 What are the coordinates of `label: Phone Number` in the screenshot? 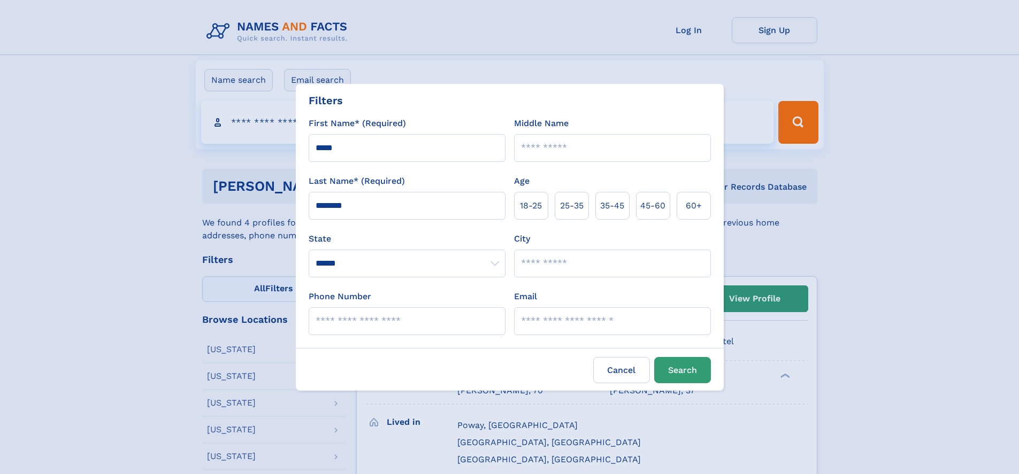 It's located at (340, 297).